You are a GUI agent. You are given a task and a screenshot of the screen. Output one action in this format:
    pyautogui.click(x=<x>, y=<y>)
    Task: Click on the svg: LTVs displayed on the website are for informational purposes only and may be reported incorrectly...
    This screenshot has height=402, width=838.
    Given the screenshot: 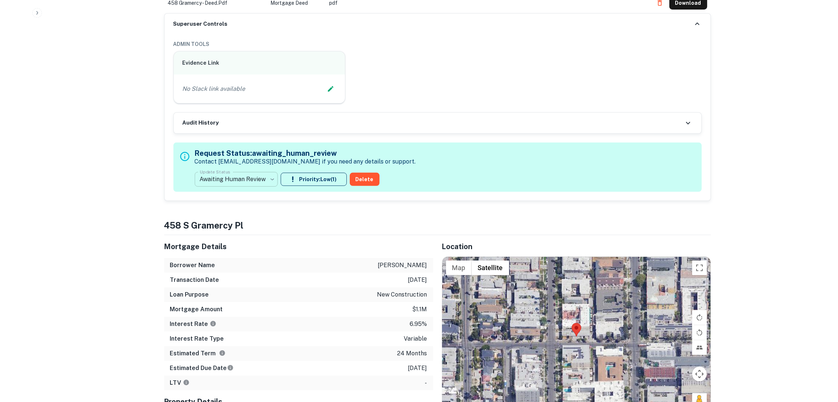 What is the action you would take?
    pyautogui.click(x=186, y=383)
    